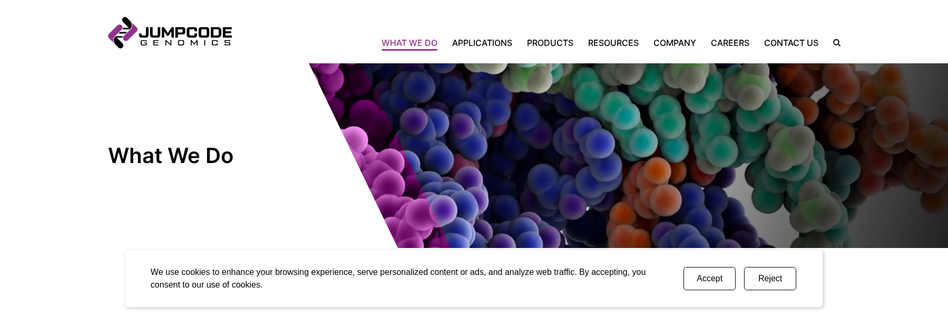 This screenshot has height=324, width=948. I want to click on a: Contact Us, so click(791, 43).